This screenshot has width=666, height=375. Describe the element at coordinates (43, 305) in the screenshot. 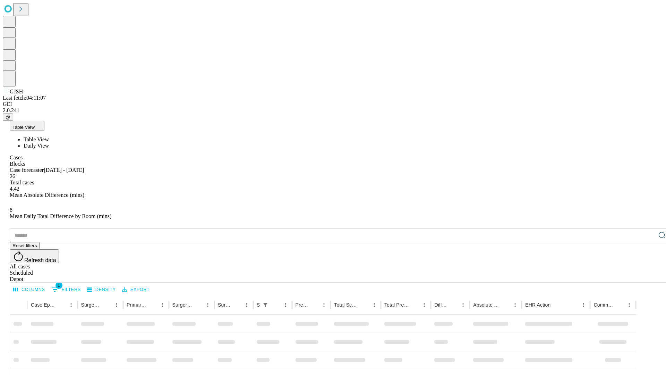

I see `div: Case Epic Id` at that location.